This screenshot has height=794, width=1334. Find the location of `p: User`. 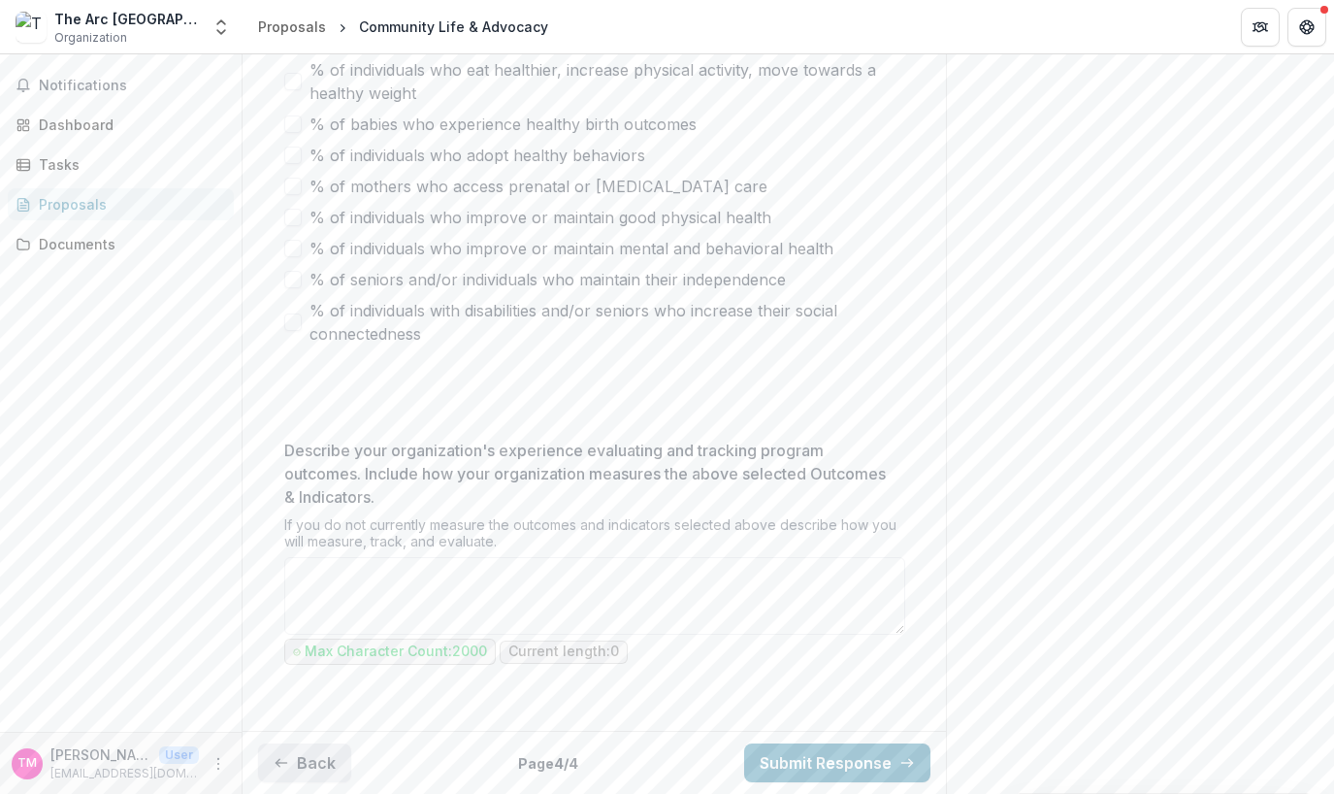

p: User is located at coordinates (178, 755).